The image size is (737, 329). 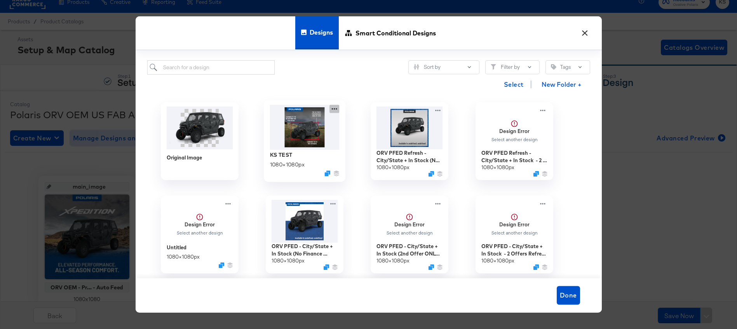 I want to click on div: KS TEST, so click(x=281, y=154).